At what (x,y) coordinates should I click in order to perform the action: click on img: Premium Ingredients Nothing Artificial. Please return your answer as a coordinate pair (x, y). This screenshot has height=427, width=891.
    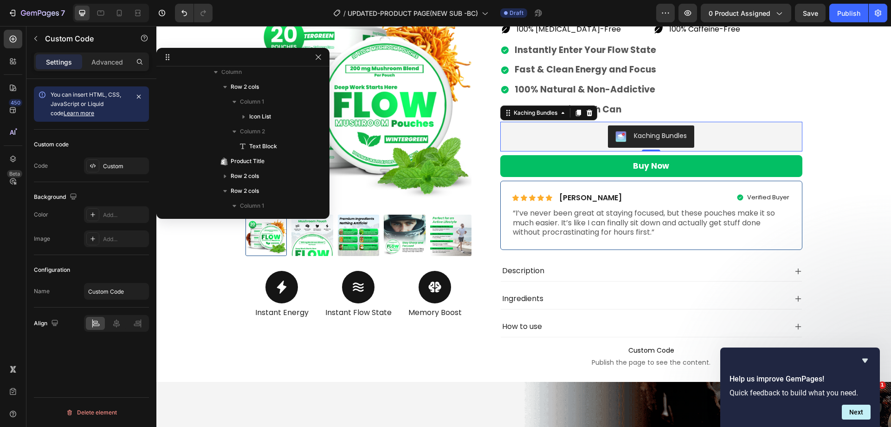
    Looking at the image, I should click on (202, 209).